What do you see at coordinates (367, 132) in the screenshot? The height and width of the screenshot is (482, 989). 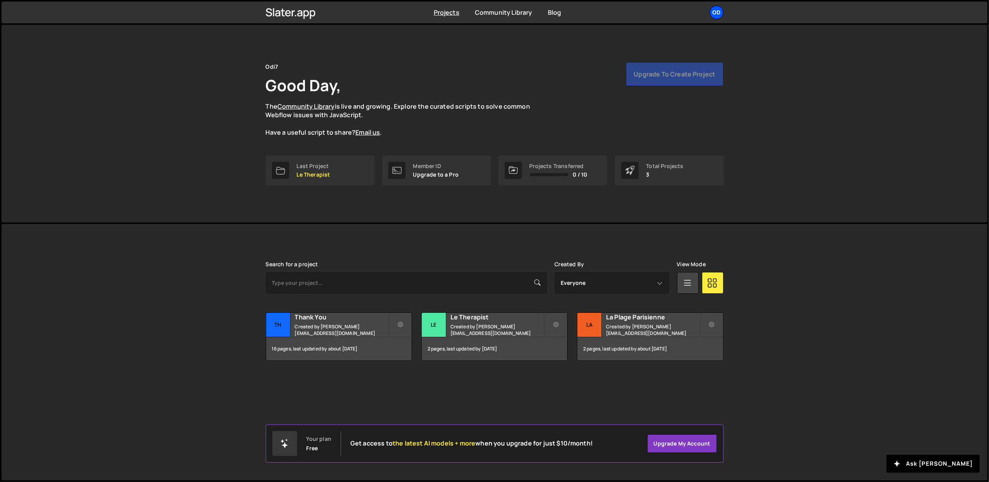 I see `a: Email us` at bounding box center [367, 132].